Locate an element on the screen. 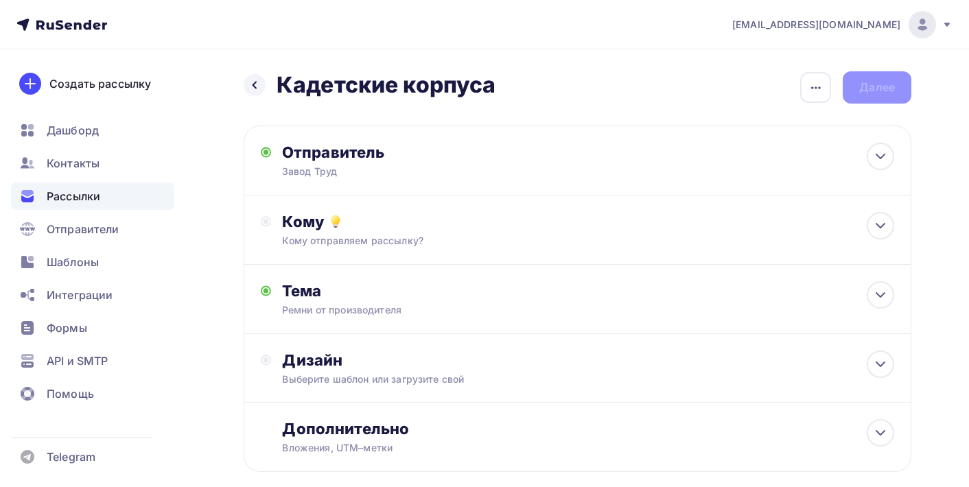 The width and height of the screenshot is (969, 487). a: Шаблоны is located at coordinates (93, 262).